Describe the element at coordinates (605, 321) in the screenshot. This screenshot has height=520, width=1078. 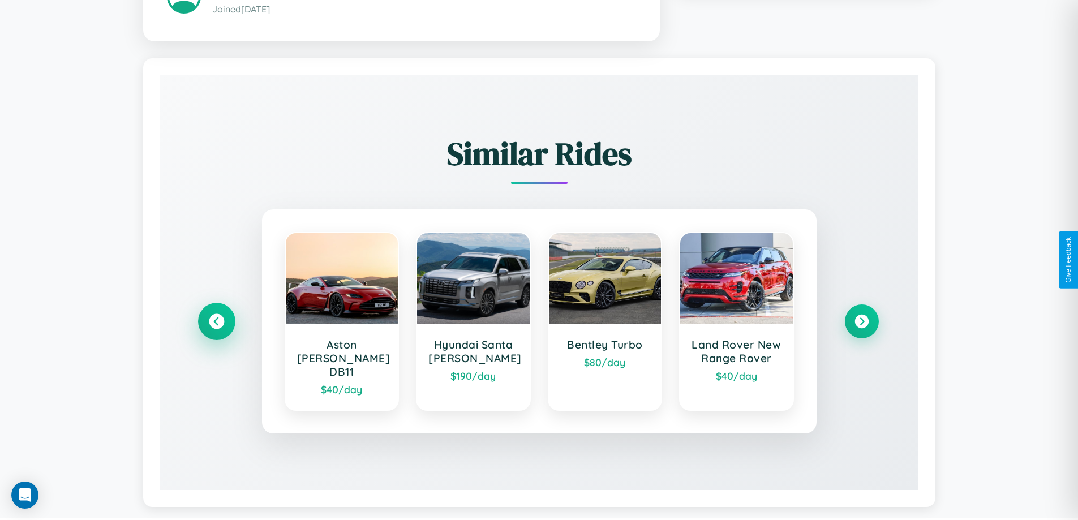
I see `a: Bentley Turbo$80/day` at that location.